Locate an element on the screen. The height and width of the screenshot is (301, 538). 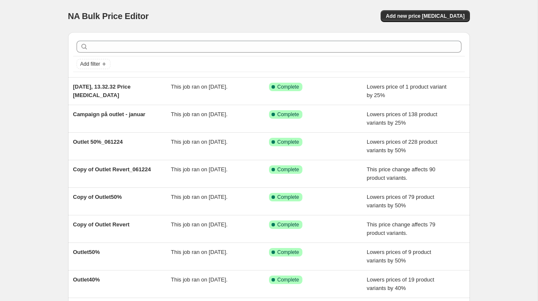
span: Lowers prices of 138 product variants by 25% is located at coordinates (402, 118).